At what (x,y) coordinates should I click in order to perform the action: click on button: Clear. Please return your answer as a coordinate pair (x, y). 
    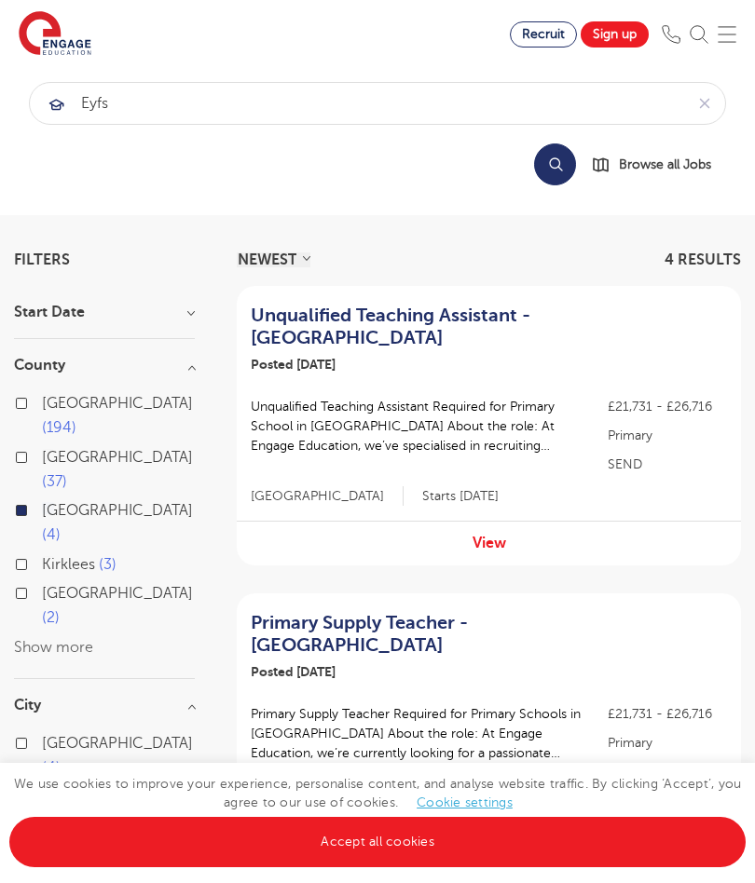
    Looking at the image, I should click on (704, 103).